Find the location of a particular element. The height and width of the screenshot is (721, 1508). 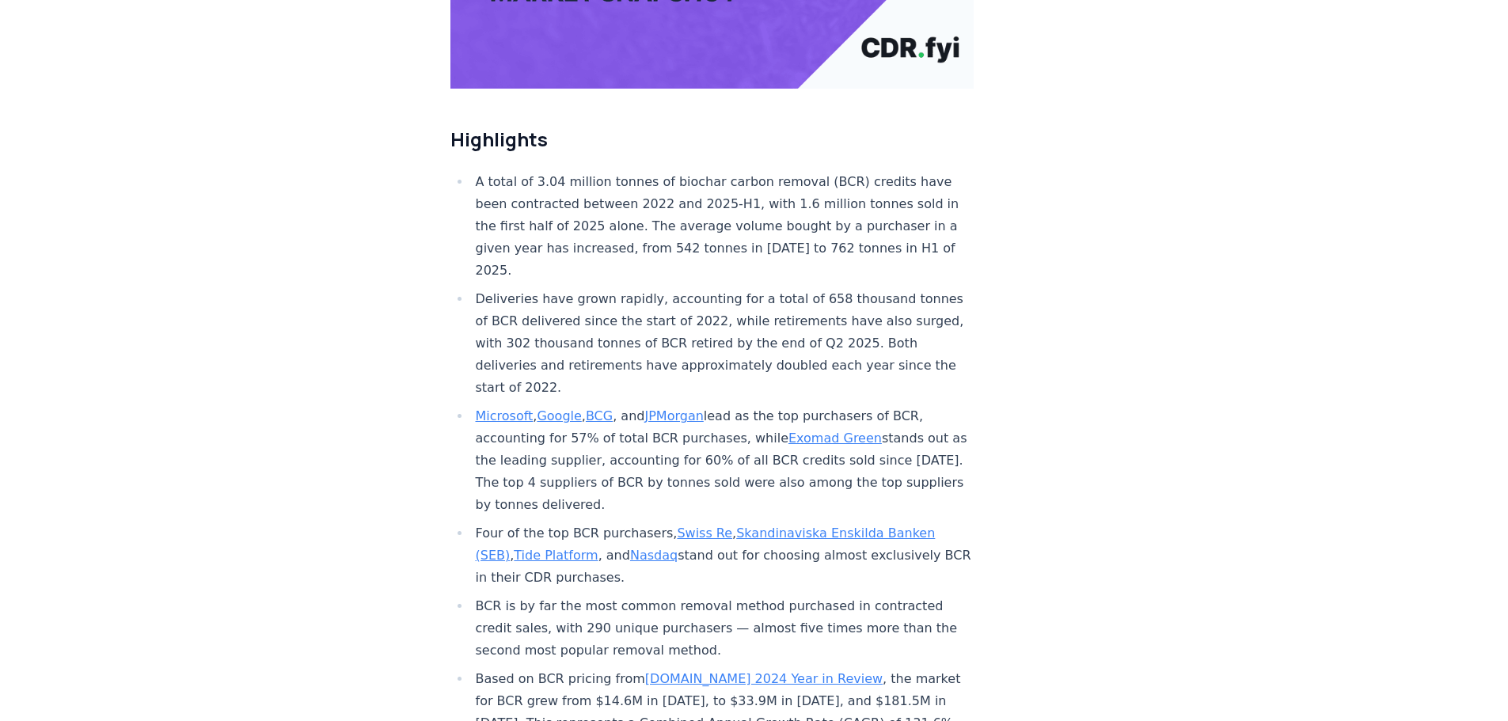

a: Tide Platform is located at coordinates (556, 555).